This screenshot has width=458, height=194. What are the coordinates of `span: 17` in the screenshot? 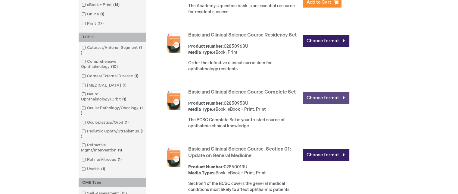 It's located at (101, 23).